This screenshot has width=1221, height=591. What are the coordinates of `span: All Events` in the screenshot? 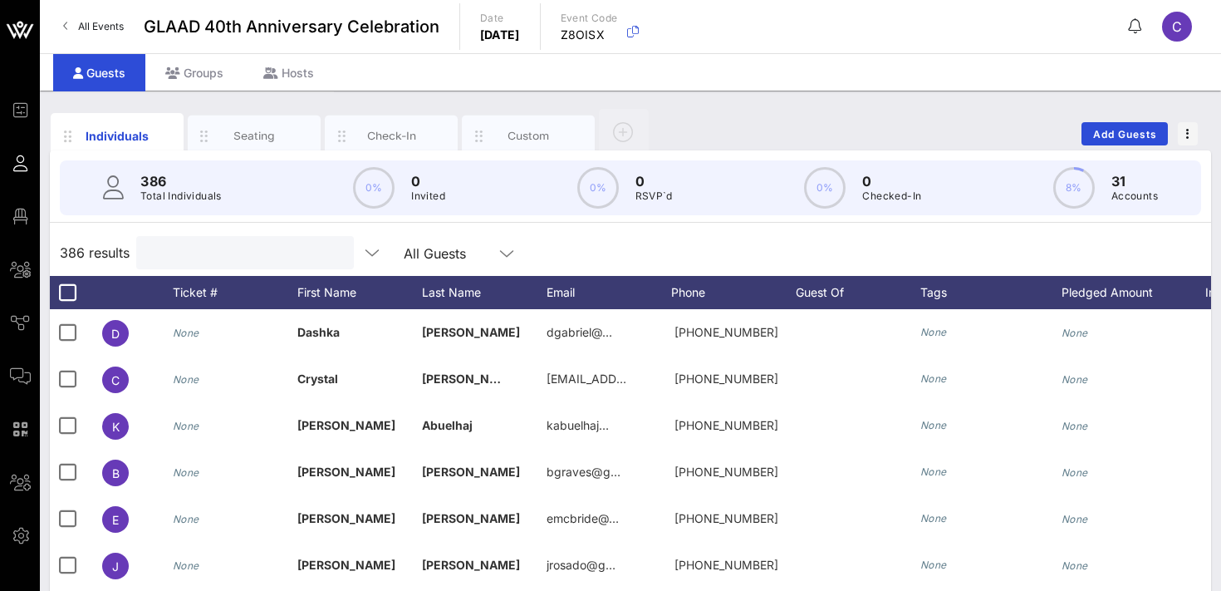 It's located at (100, 26).